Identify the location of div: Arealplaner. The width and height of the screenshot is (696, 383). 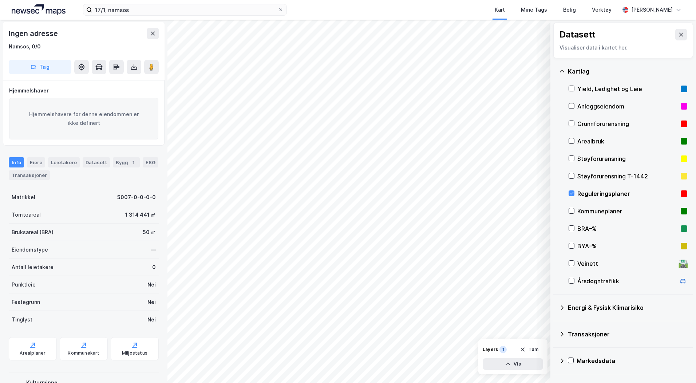
(32, 353).